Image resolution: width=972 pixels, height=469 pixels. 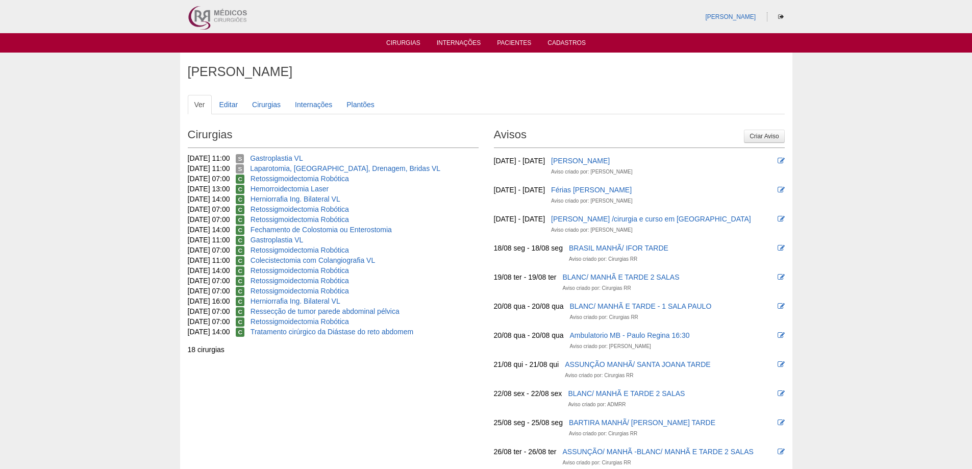 What do you see at coordinates (229, 105) in the screenshot?
I see `a: Editar` at bounding box center [229, 105].